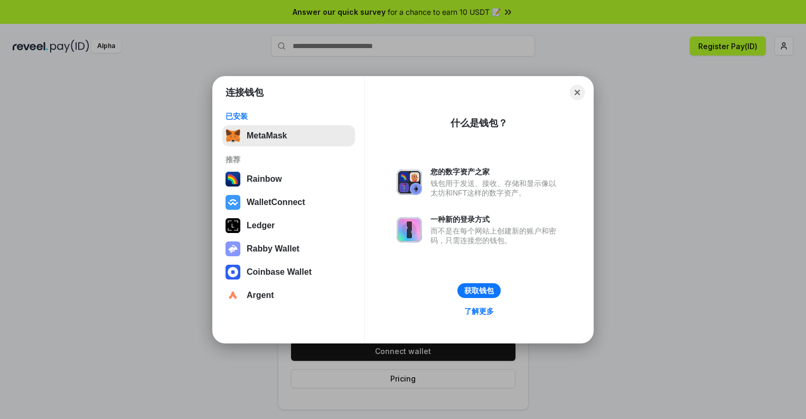 The height and width of the screenshot is (419, 806). What do you see at coordinates (267, 136) in the screenshot?
I see `div: MetaMask` at bounding box center [267, 136].